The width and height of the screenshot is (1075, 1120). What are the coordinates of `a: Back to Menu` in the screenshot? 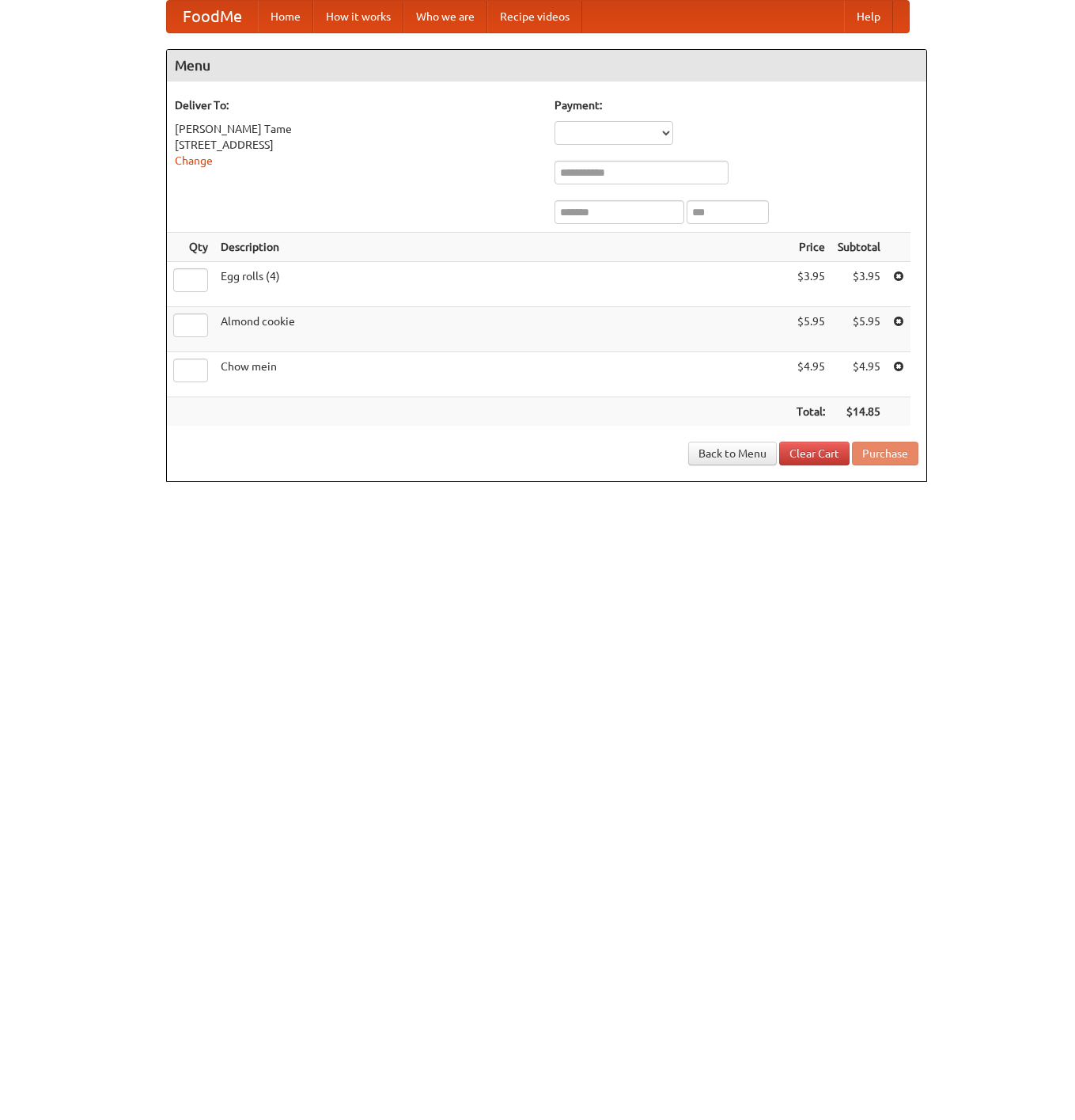 It's located at (733, 454).